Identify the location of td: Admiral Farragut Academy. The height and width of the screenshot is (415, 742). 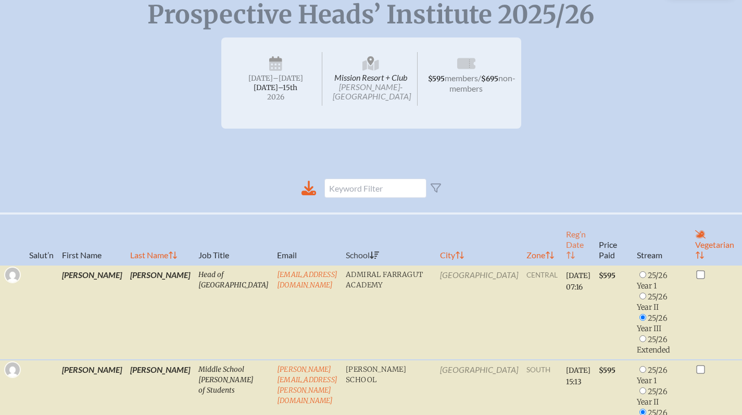
(388, 312).